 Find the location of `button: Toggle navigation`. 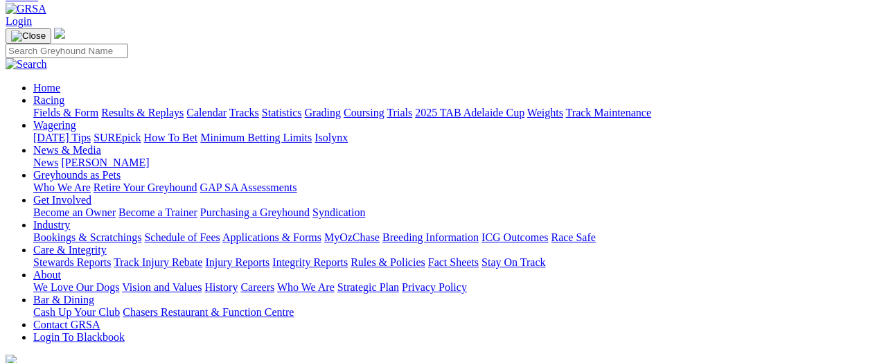

button: Toggle navigation is located at coordinates (28, 36).